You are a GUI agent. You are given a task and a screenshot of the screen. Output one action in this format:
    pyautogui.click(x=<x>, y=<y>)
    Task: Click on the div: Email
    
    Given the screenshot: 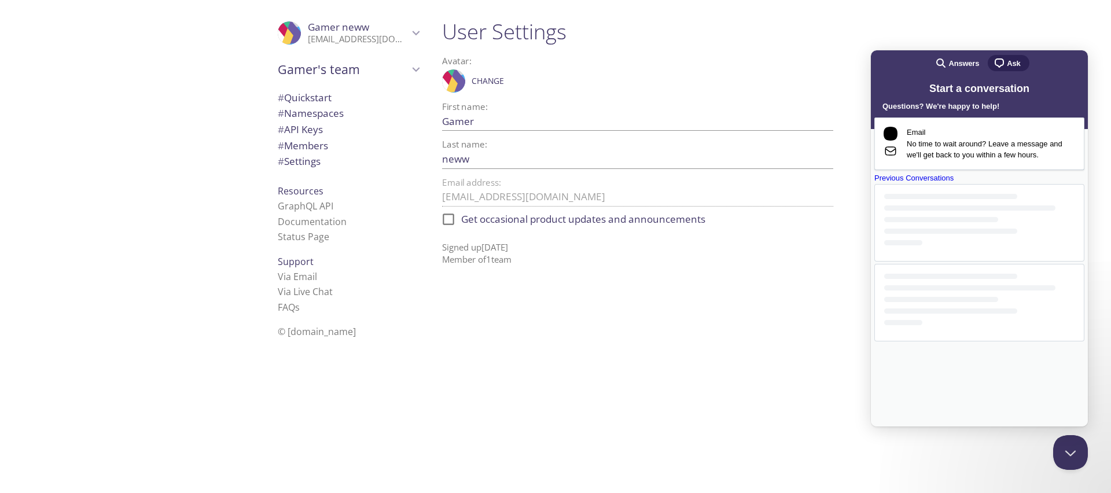 What is the action you would take?
    pyautogui.click(x=120, y=82)
    